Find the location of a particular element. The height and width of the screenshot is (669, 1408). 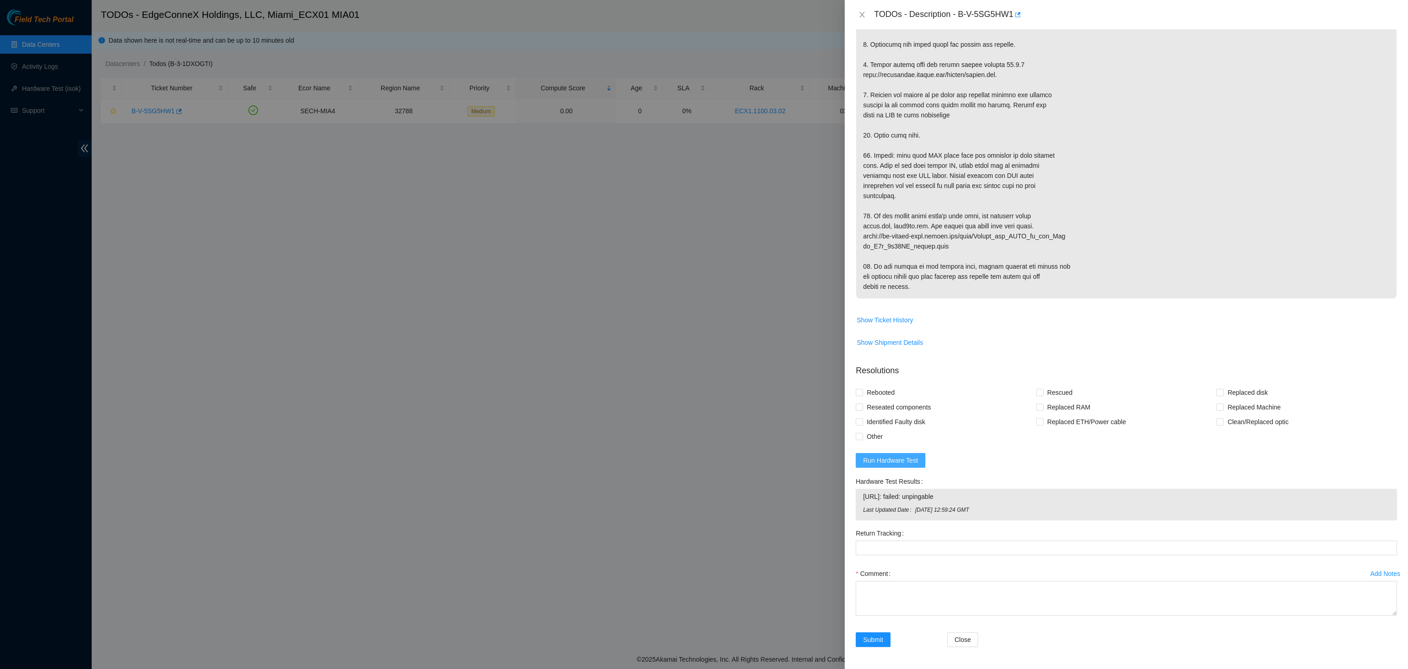

span: Show Ticket History is located at coordinates (885, 320).